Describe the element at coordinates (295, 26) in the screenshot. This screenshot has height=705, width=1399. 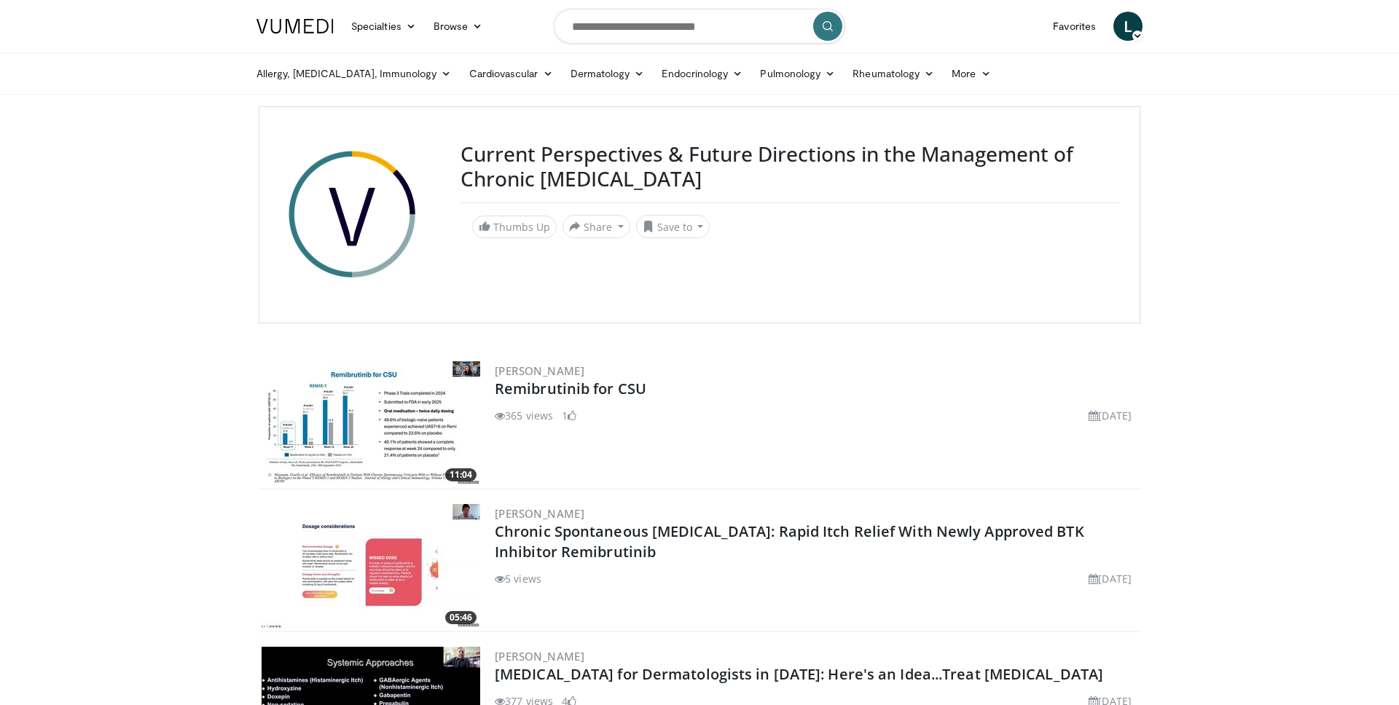
I see `img: VuMedi Logo` at that location.